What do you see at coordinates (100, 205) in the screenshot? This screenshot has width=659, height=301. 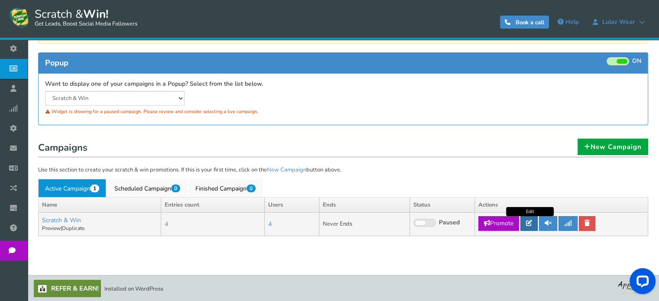 I see `th: Name` at bounding box center [100, 205].